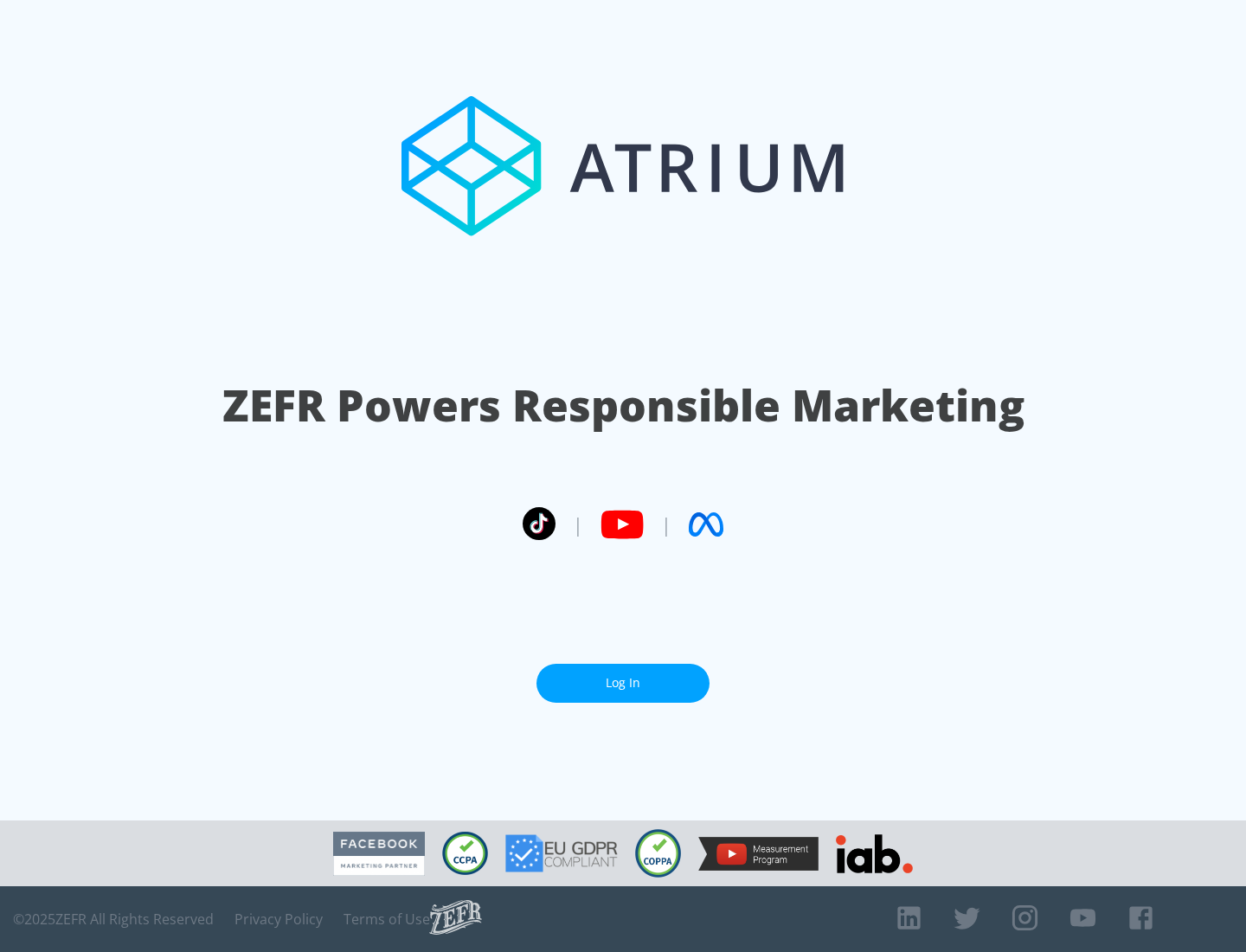  What do you see at coordinates (387, 919) in the screenshot?
I see `a: Terms of Use` at bounding box center [387, 919].